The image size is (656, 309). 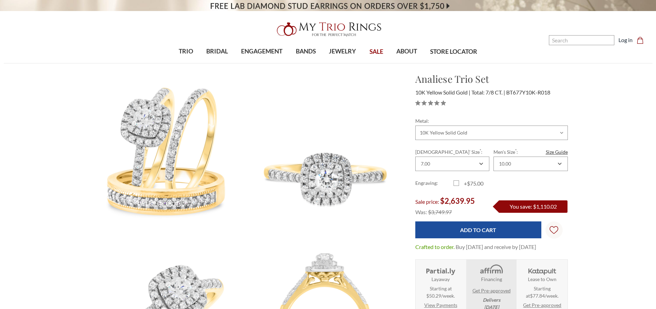 I want to click on span: Starting at ., so click(x=542, y=292).